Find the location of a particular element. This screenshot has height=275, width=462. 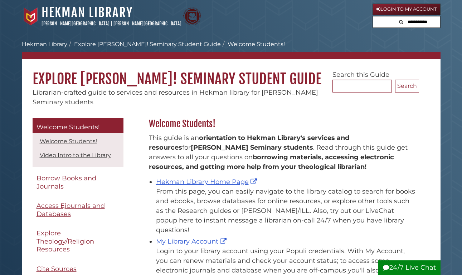

img: Calvin Theological Seminary is located at coordinates (192, 16).